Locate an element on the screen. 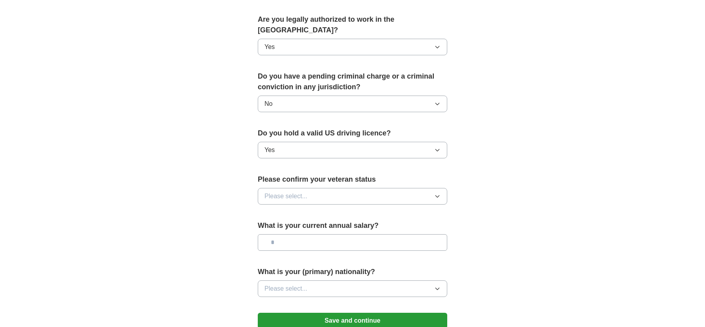  label: Do you hold a valid US driving licence? is located at coordinates (353, 133).